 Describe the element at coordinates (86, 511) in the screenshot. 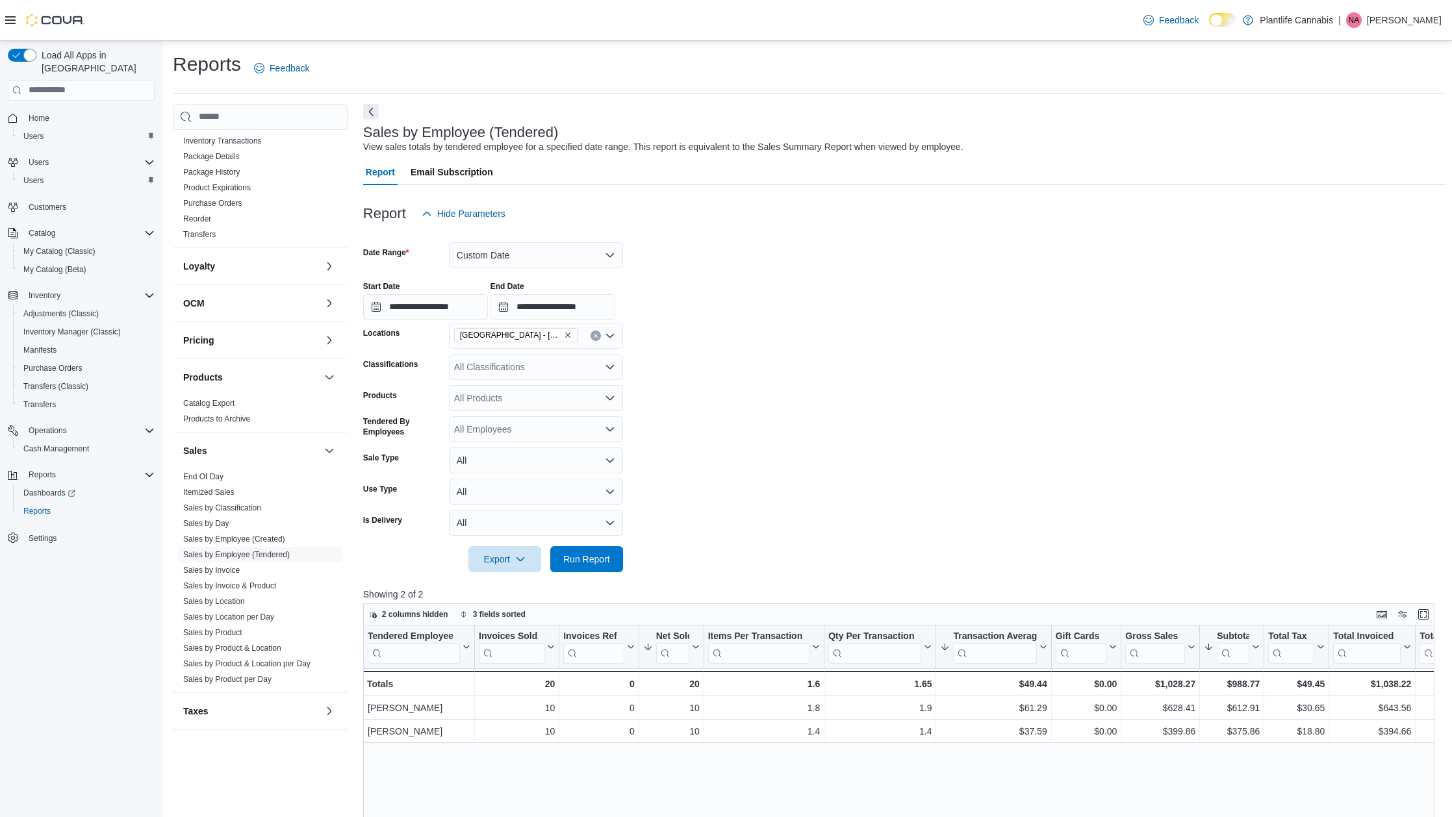

I see `button: Reports` at that location.